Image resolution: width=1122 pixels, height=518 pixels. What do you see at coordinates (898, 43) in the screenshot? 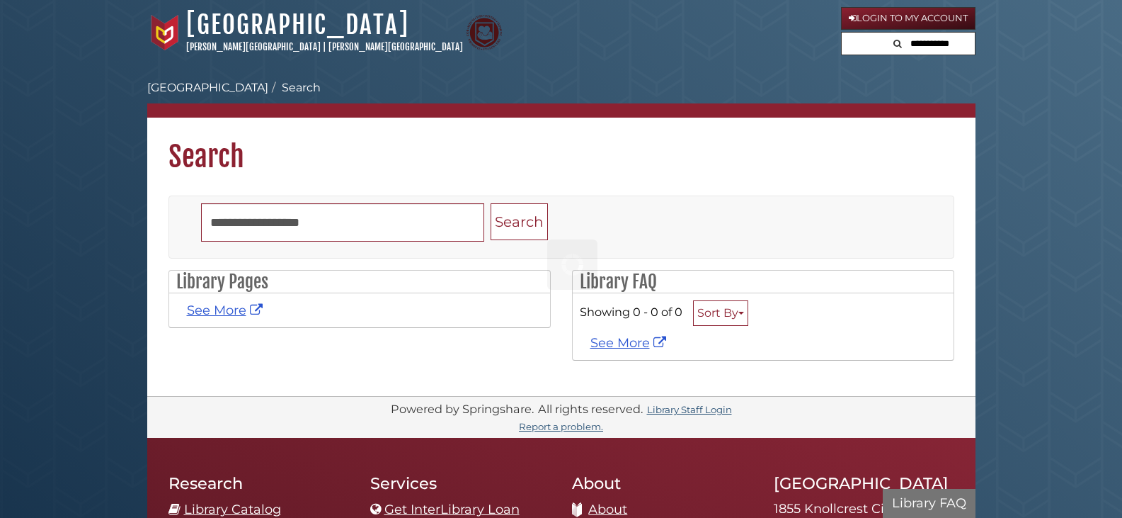
I see `i: Search` at bounding box center [898, 43].